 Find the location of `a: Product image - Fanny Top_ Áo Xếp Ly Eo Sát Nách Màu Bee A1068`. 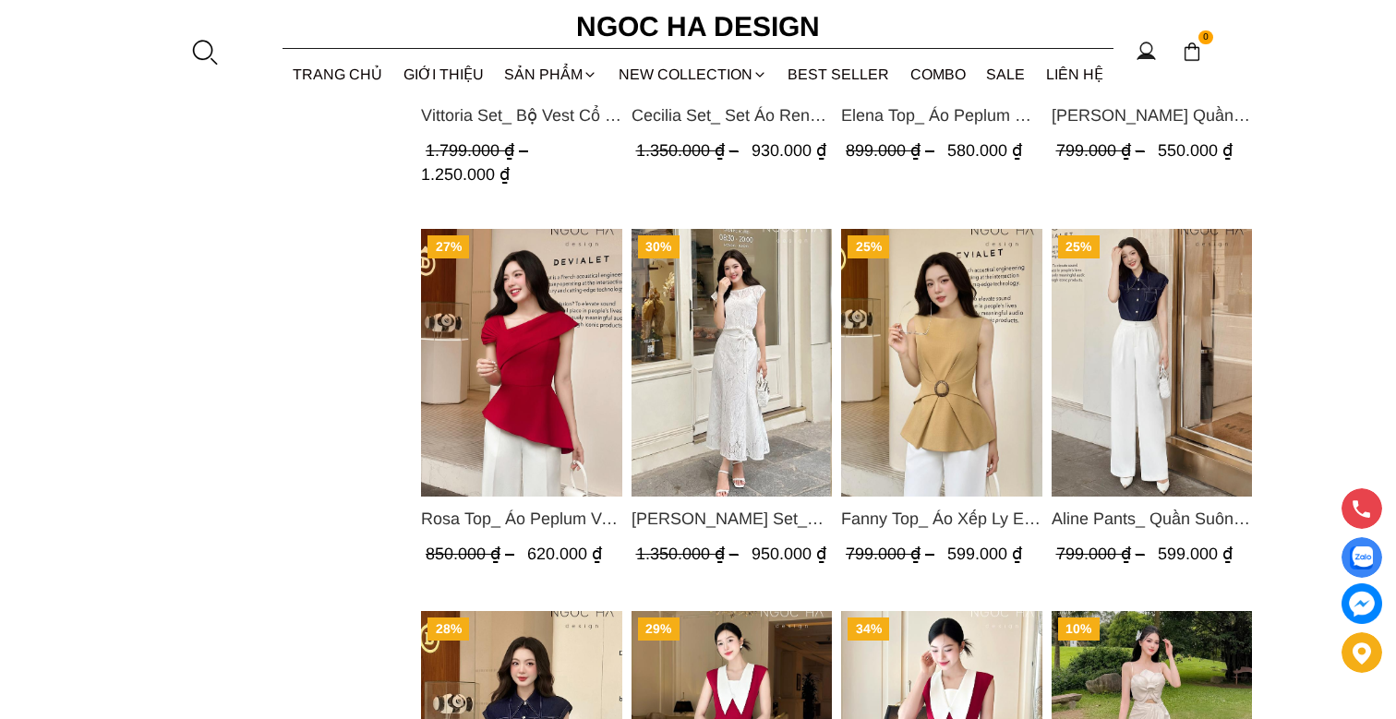

a: Product image - Fanny Top_ Áo Xếp Ly Eo Sát Nách Màu Bee A1068 is located at coordinates (942, 363).